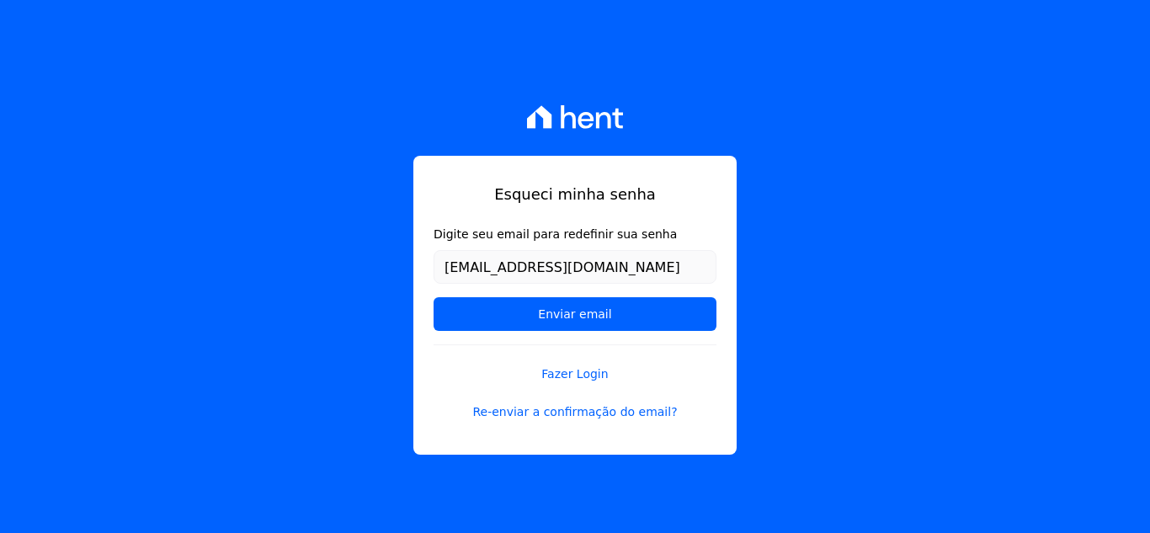  Describe the element at coordinates (575, 314) in the screenshot. I see `input: Enviar email` at that location.